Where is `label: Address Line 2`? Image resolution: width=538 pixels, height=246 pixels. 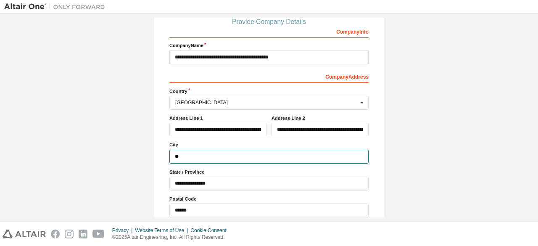 label: Address Line 2 is located at coordinates (320, 118).